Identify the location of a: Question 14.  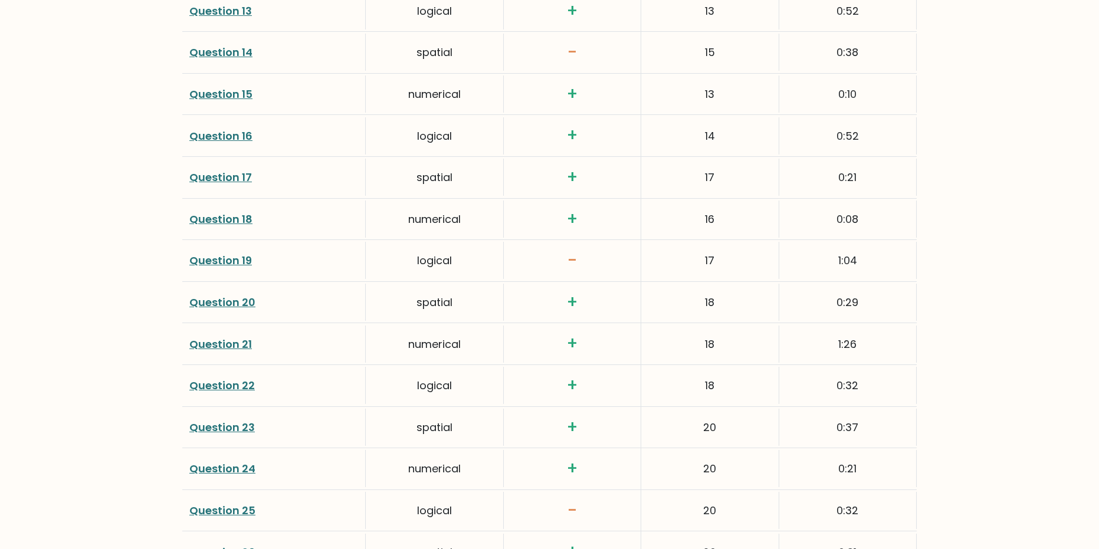
(221, 52).